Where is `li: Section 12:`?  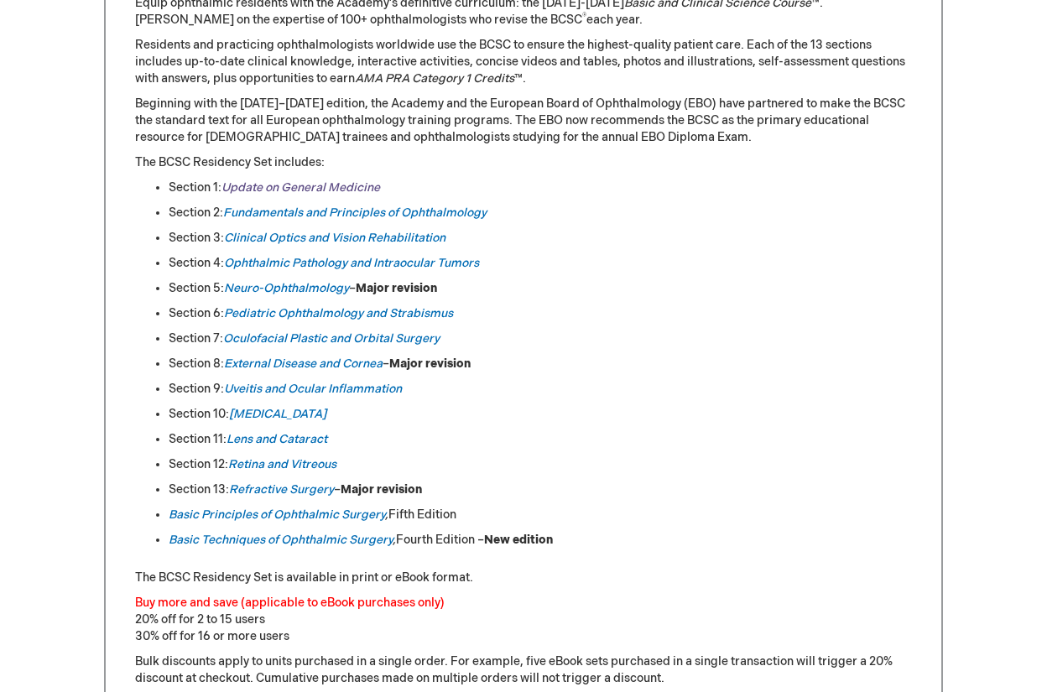 li: Section 12: is located at coordinates (540, 465).